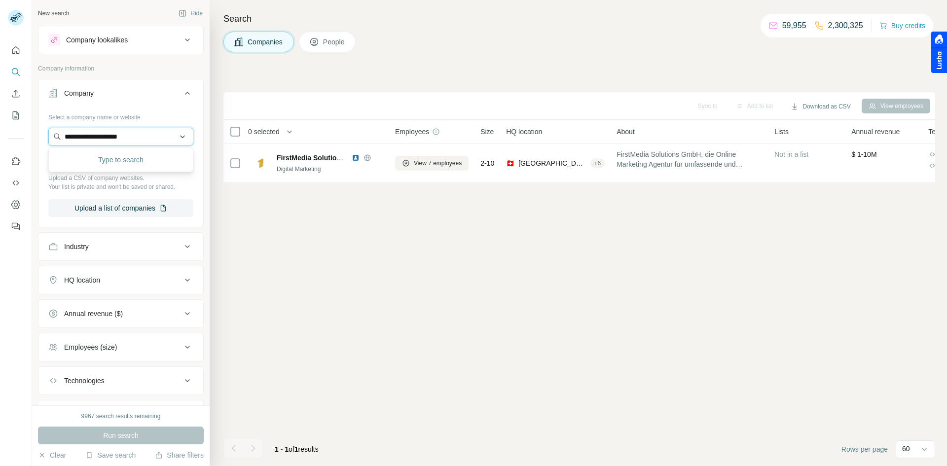  I want to click on button: Use Surfe on LinkedIn, so click(16, 161).